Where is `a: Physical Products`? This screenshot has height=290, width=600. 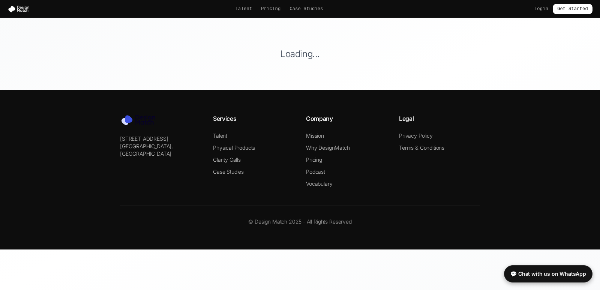 a: Physical Products is located at coordinates (234, 147).